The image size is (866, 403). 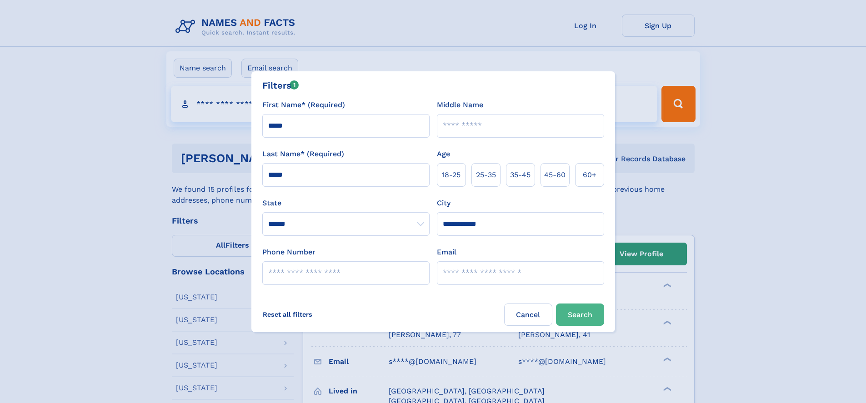 What do you see at coordinates (555, 175) in the screenshot?
I see `span: 45‑60` at bounding box center [555, 175].